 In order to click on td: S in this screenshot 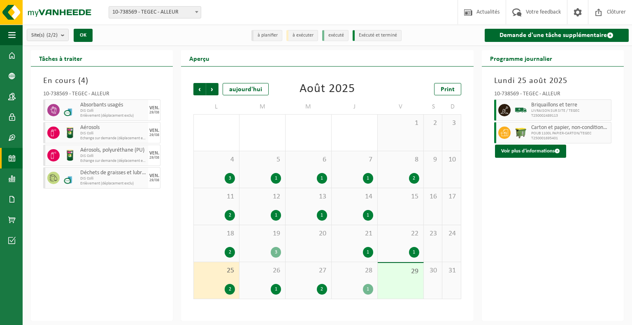, I will do `click(433, 107)`.